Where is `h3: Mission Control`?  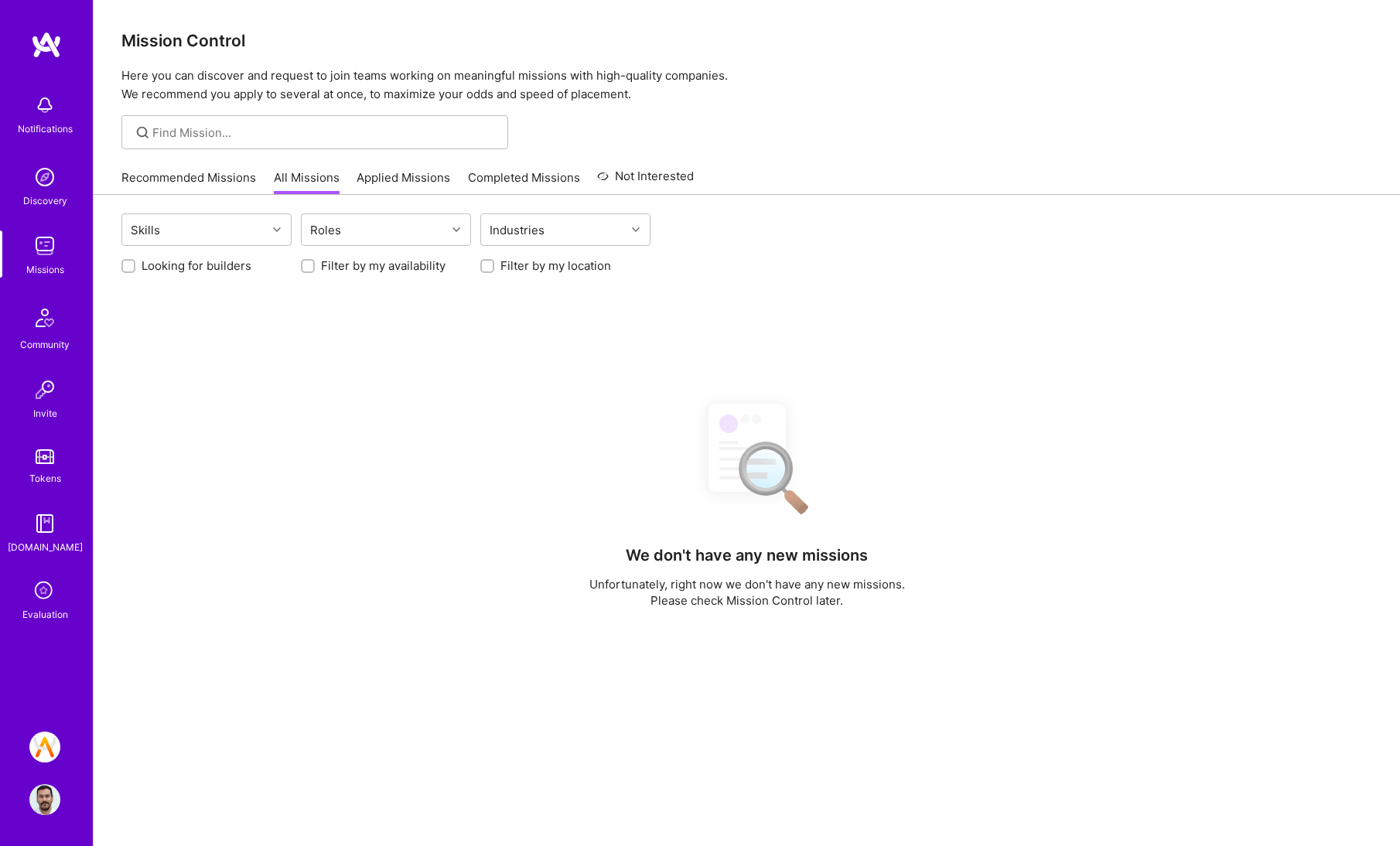
h3: Mission Control is located at coordinates (746, 40).